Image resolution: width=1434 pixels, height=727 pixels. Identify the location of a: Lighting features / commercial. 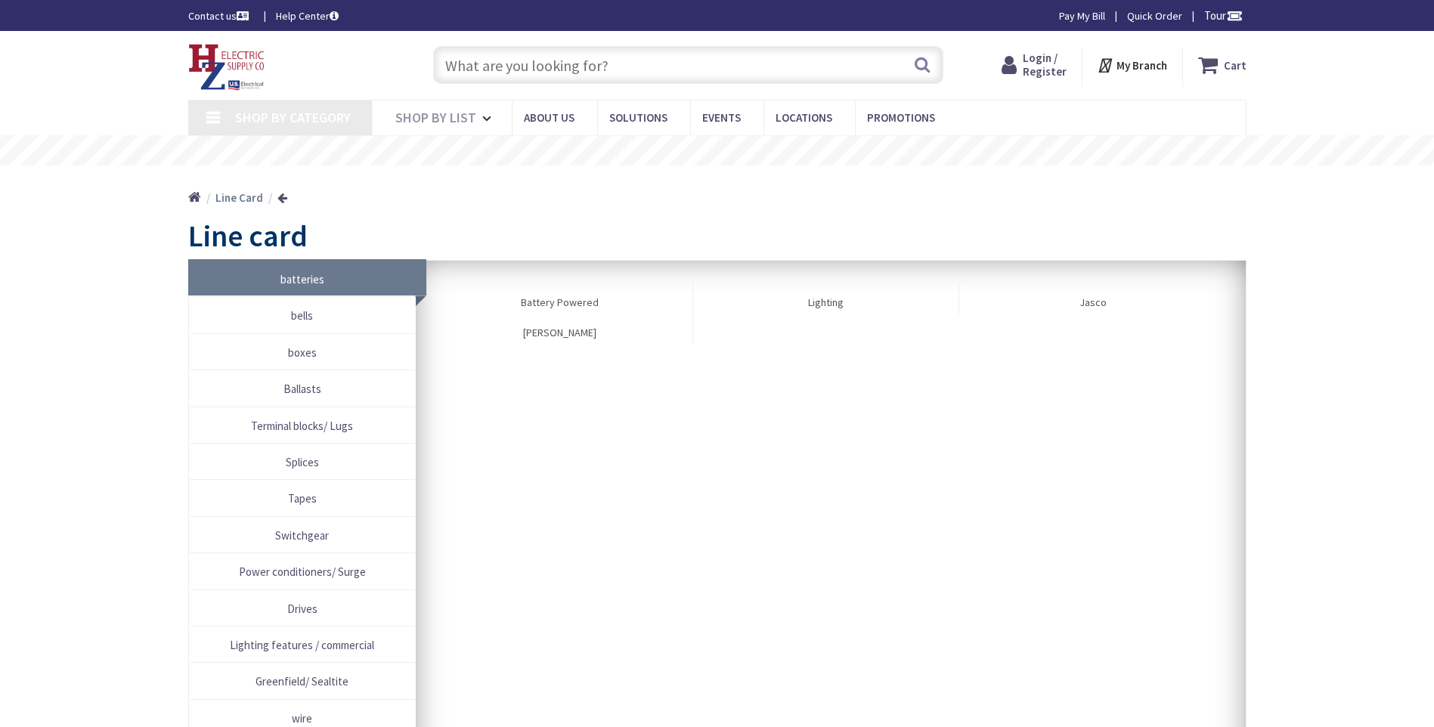
(302, 645).